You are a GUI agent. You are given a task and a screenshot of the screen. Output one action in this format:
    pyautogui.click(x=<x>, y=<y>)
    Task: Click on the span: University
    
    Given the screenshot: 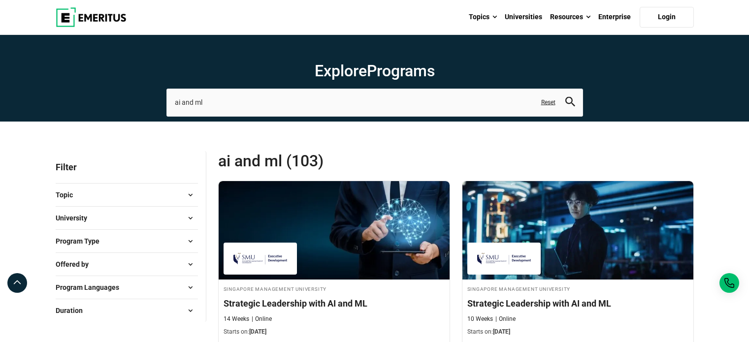 What is the action you would take?
    pyautogui.click(x=75, y=218)
    